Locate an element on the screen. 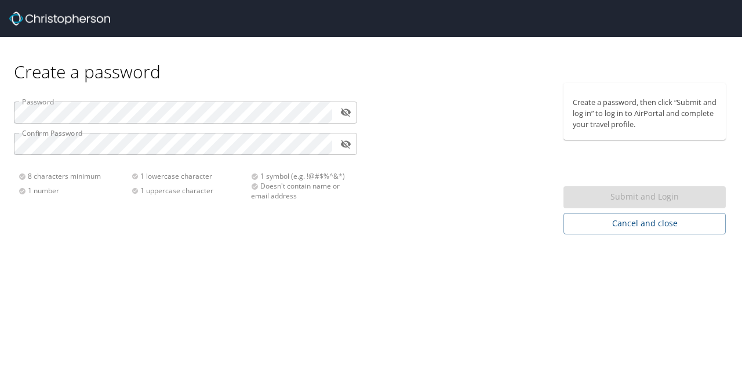  div: 1 lowercase character is located at coordinates (188, 176).